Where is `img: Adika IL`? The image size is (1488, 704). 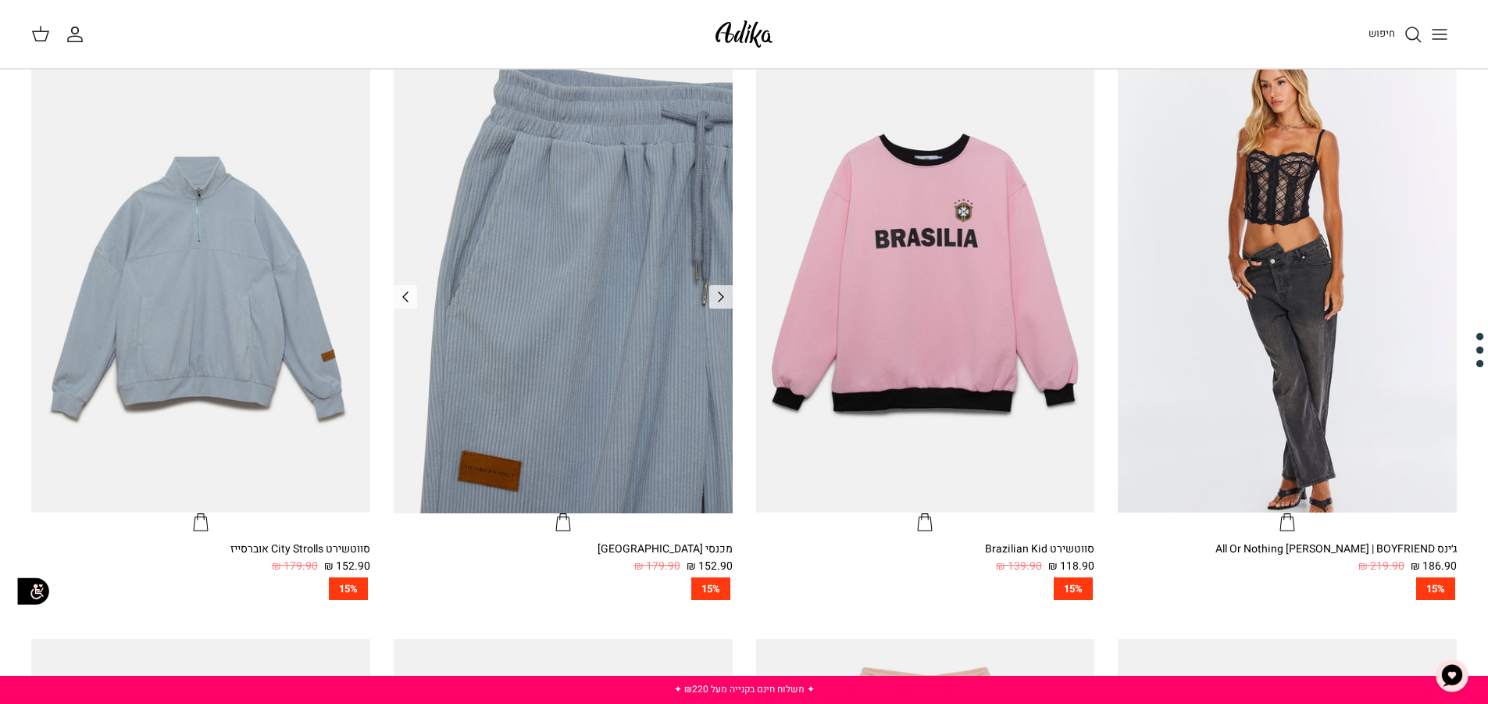 img: Adika IL is located at coordinates (744, 34).